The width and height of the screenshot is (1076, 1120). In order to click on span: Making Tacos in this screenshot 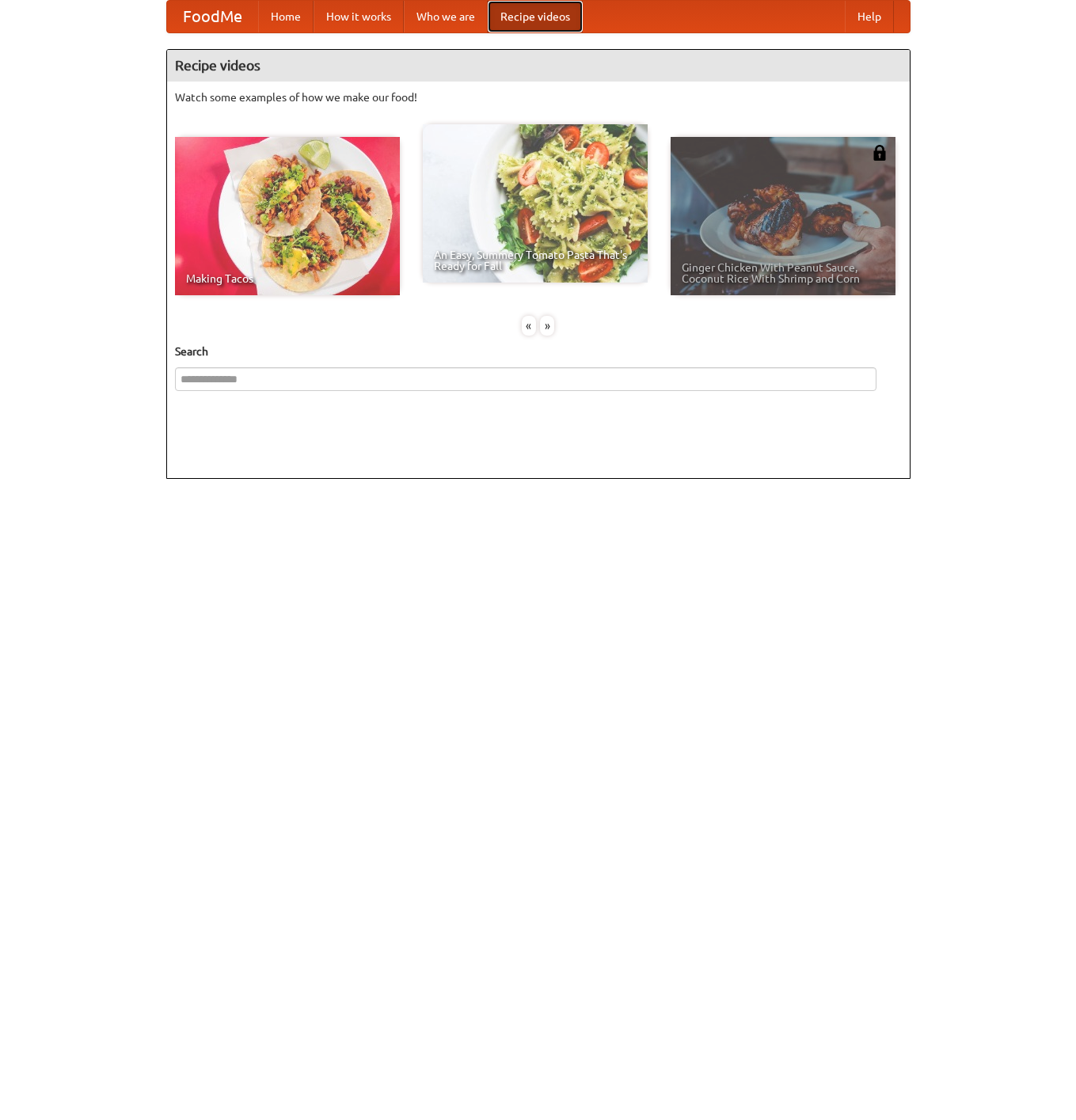, I will do `click(288, 279)`.